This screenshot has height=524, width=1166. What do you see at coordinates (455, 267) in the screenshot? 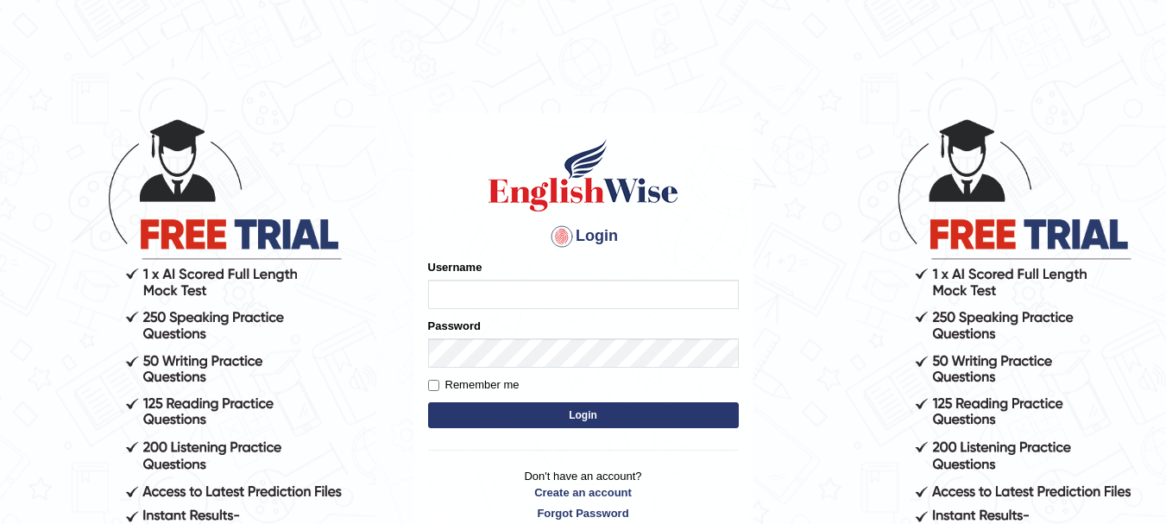
I see `label: Username` at bounding box center [455, 267].